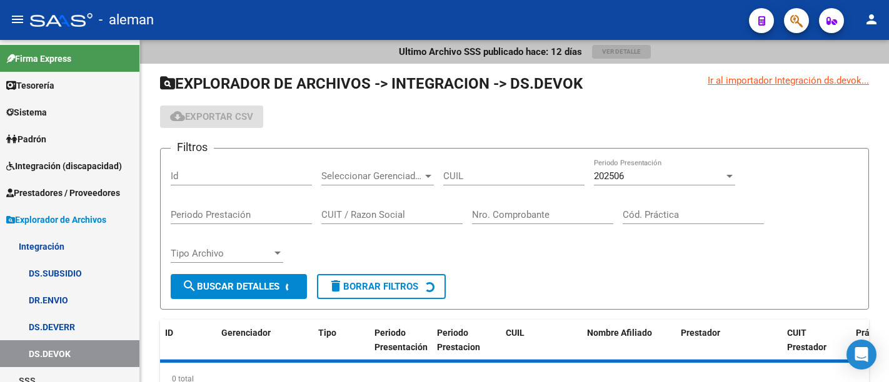 Image resolution: width=889 pixels, height=382 pixels. I want to click on span: Exportar CSV, so click(211, 117).